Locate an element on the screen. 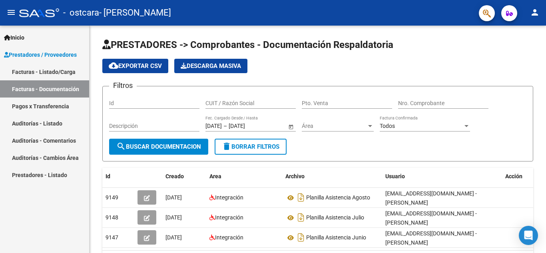 The height and width of the screenshot is (253, 546). div: Open Intercom Messenger is located at coordinates (528, 235).